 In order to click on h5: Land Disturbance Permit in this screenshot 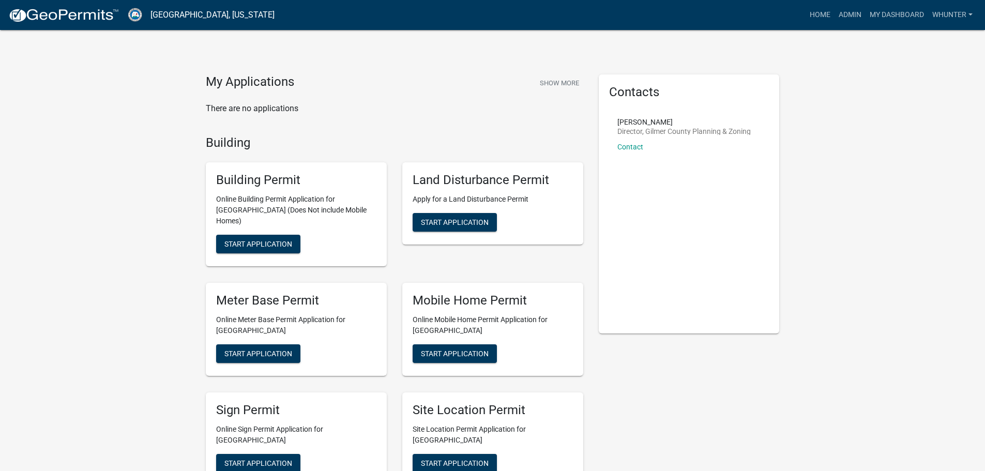, I will do `click(493, 180)`.